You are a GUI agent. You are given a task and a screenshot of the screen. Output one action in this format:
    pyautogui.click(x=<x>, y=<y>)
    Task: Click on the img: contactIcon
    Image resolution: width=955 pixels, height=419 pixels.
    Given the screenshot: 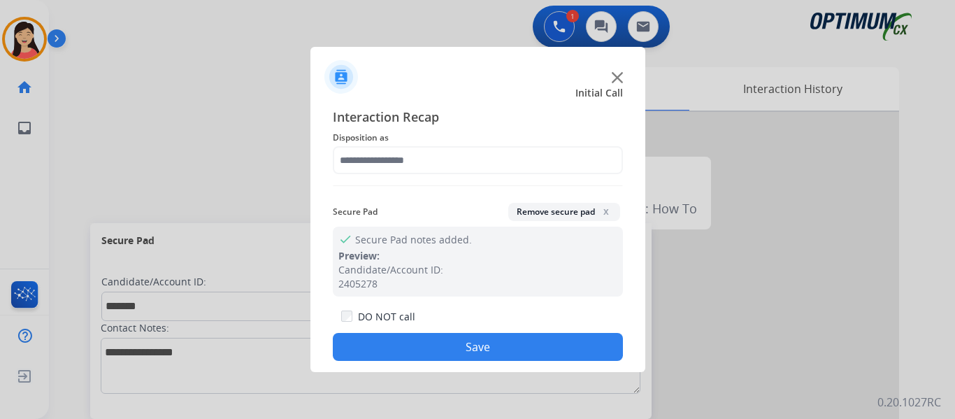 What is the action you would take?
    pyautogui.click(x=341, y=77)
    